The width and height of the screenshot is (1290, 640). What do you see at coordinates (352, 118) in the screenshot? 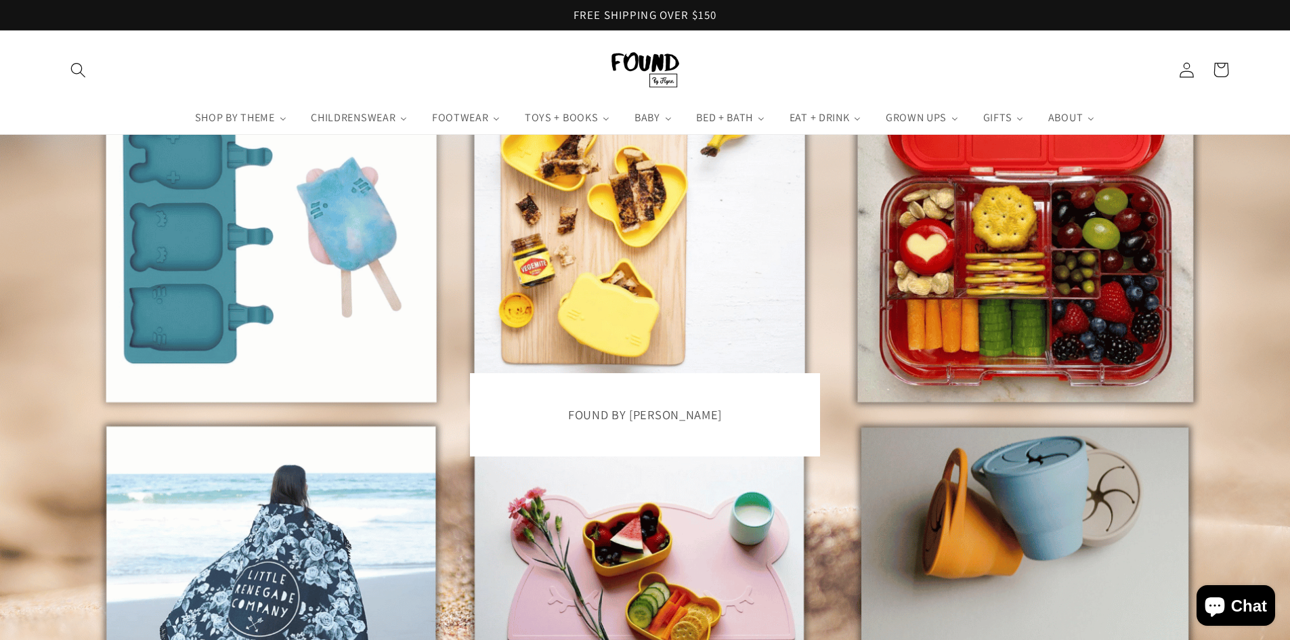
I see `span: CHILDRENSWEAR` at bounding box center [352, 118].